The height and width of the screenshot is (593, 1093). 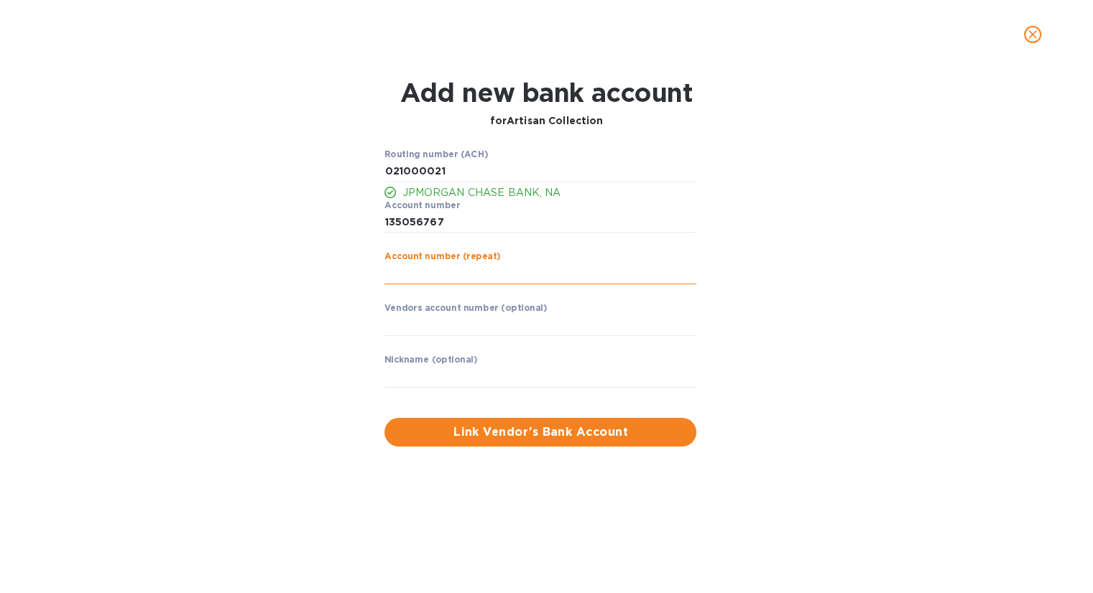 What do you see at coordinates (436, 154) in the screenshot?
I see `label: Routing number (ACH)` at bounding box center [436, 154].